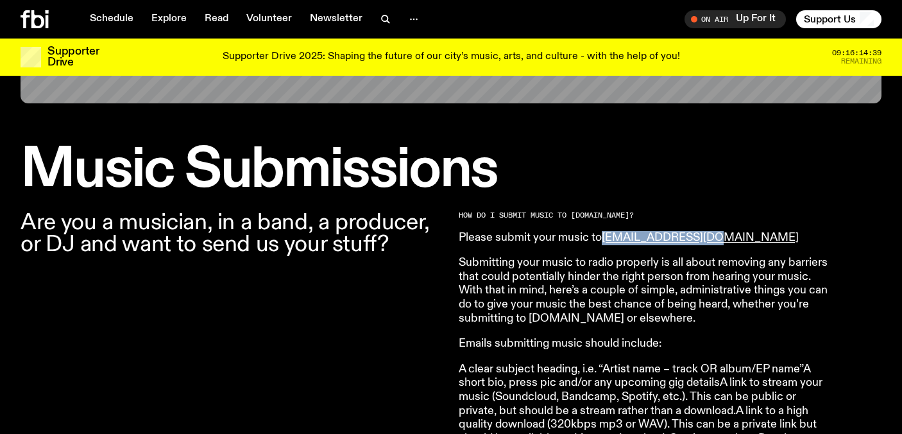 The image size is (902, 434). Describe the element at coordinates (451, 170) in the screenshot. I see `h1: Music Submissions` at that location.